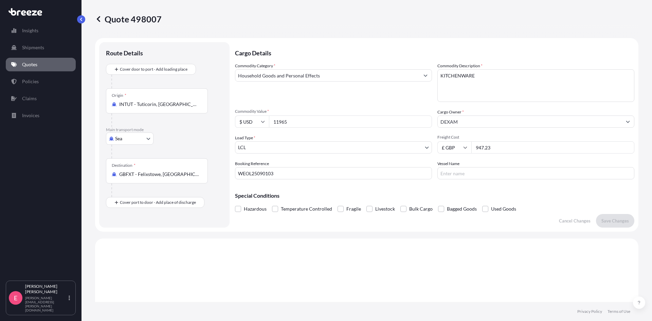 This screenshot has width=652, height=321. What do you see at coordinates (435, 52) in the screenshot?
I see `p: Cargo Details` at bounding box center [435, 52].